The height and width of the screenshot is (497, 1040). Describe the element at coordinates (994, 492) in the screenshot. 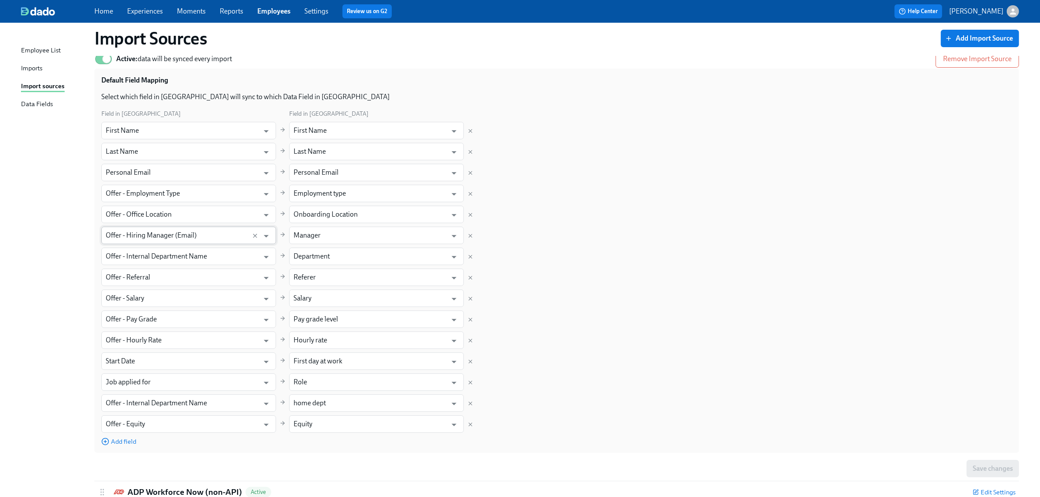

I see `button: Edit Settings` at that location.